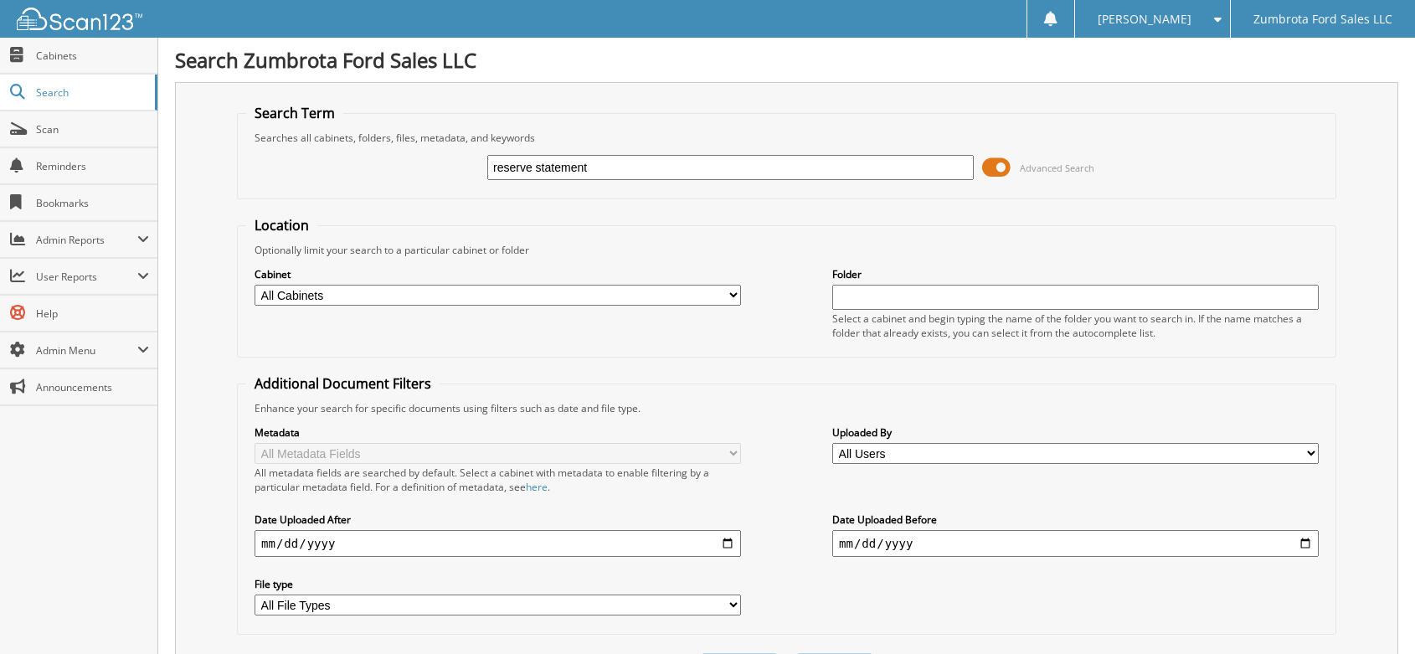 The image size is (1415, 654). Describe the element at coordinates (92, 313) in the screenshot. I see `span: Help` at that location.